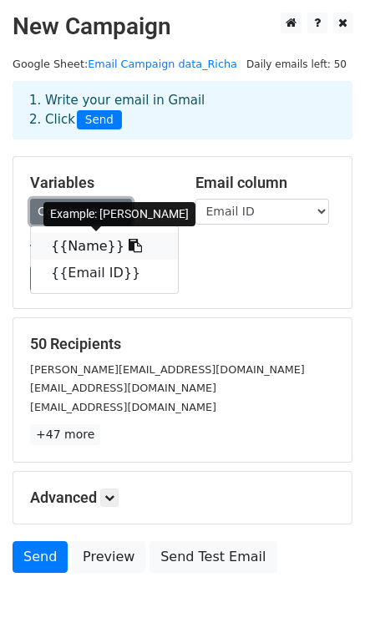 Image resolution: width=365 pixels, height=643 pixels. I want to click on a: Send, so click(40, 557).